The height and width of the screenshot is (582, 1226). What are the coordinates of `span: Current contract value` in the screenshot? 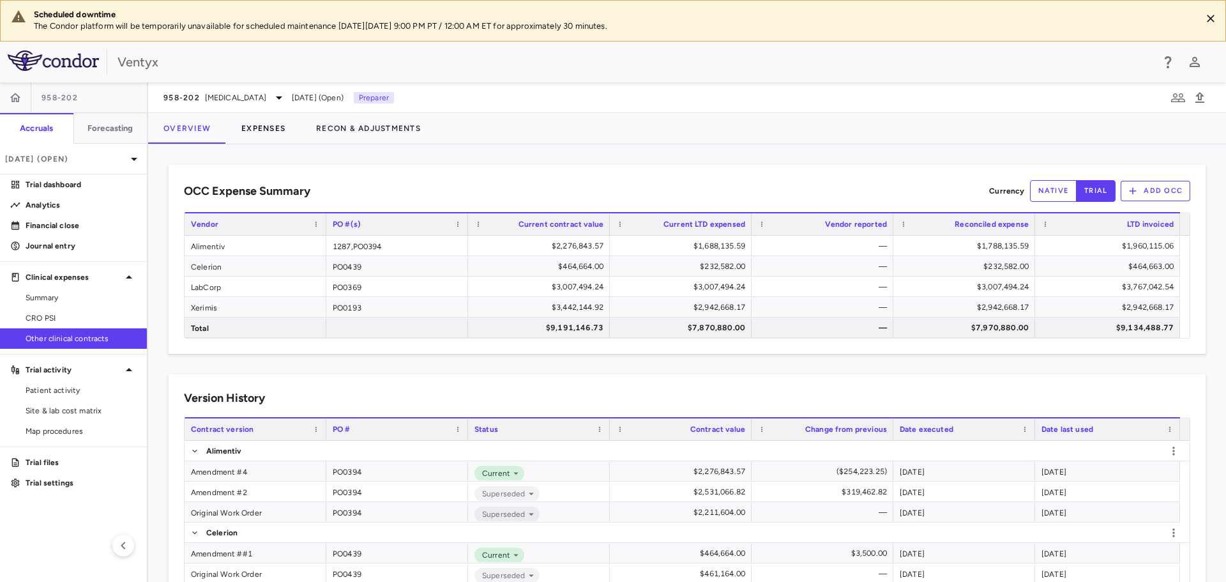 It's located at (561, 224).